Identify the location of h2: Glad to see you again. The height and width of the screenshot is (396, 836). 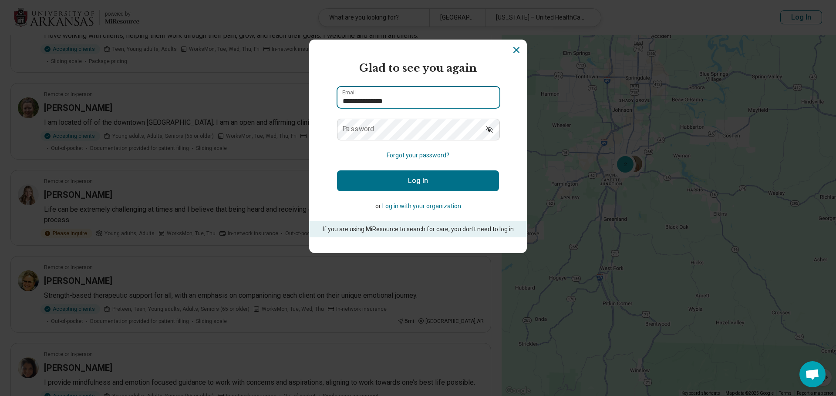
(418, 68).